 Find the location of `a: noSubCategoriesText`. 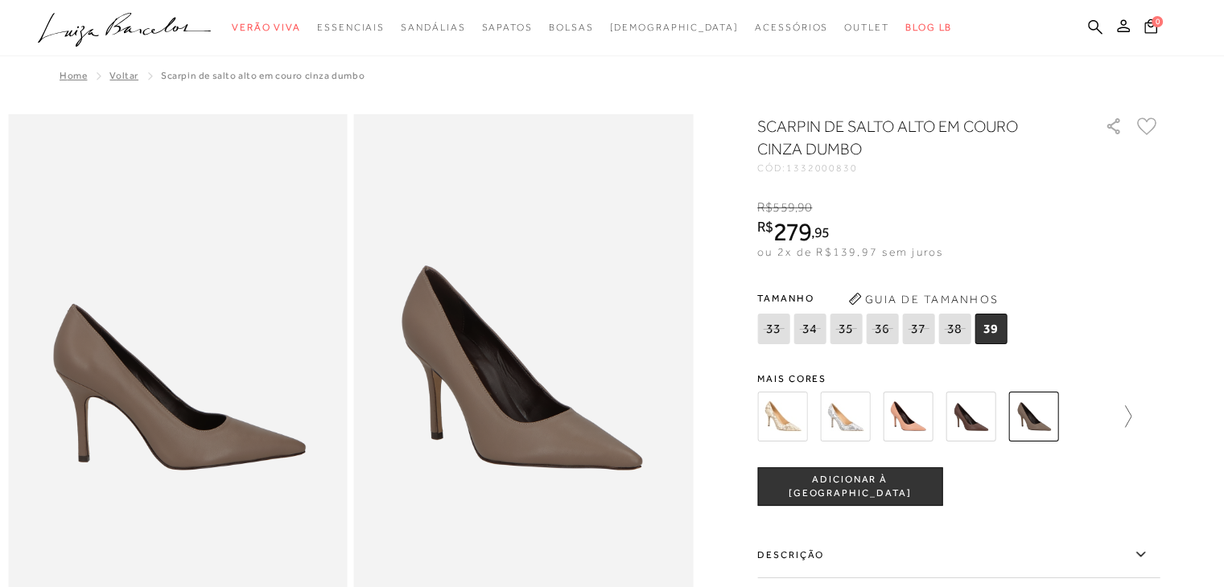

a: noSubCategoriesText is located at coordinates (673, 27).